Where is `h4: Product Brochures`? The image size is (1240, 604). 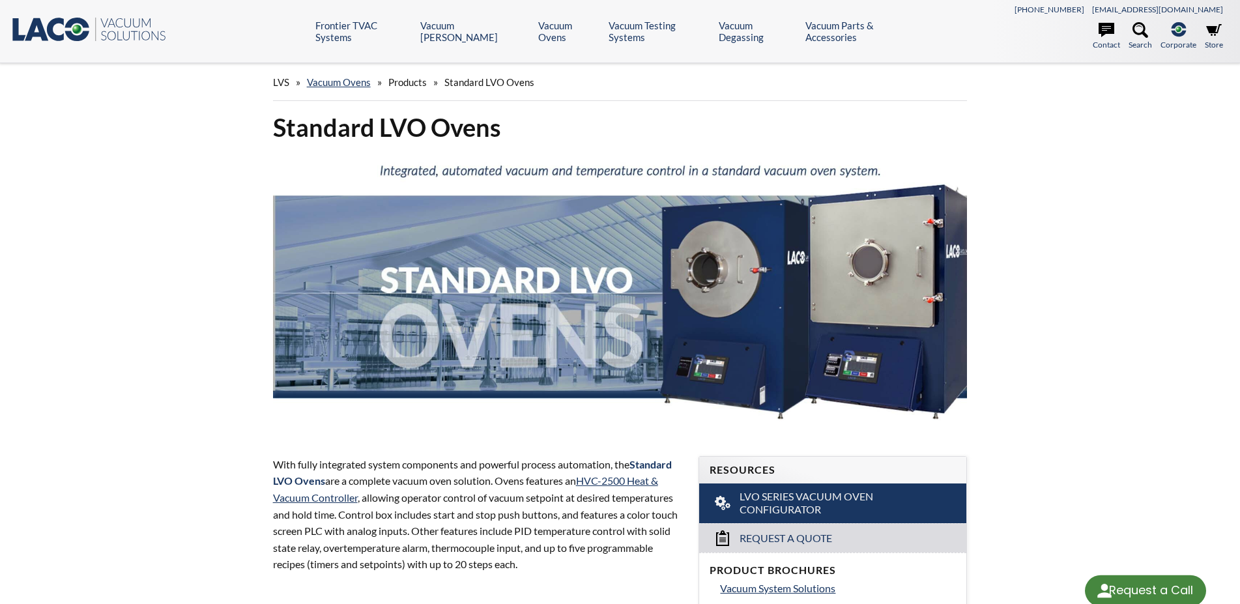
h4: Product Brochures is located at coordinates (833, 570).